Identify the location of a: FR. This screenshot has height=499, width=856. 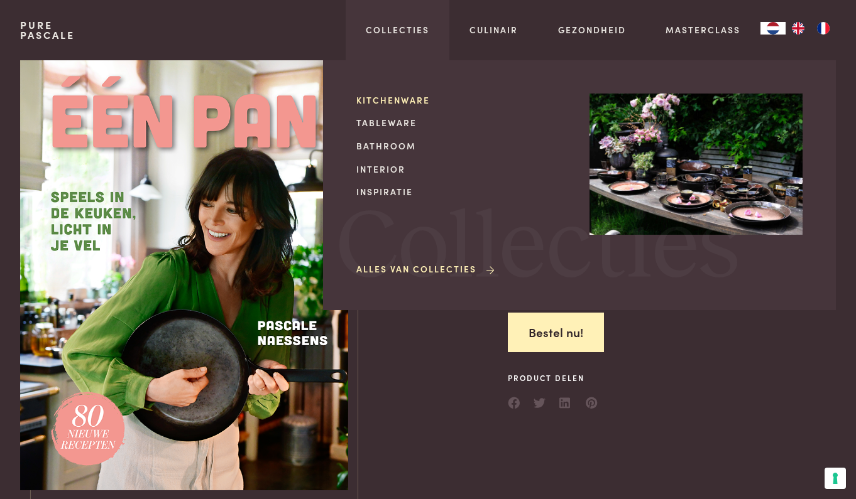
(823, 28).